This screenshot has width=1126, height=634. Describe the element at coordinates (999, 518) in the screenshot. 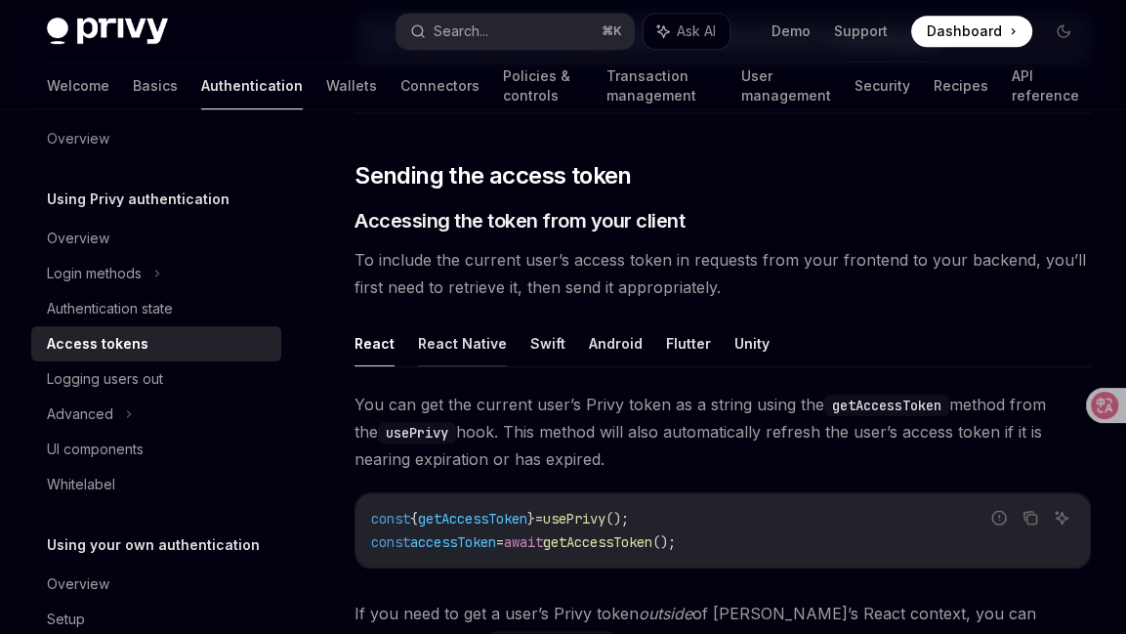

I see `button: Report incorrect code` at that location.